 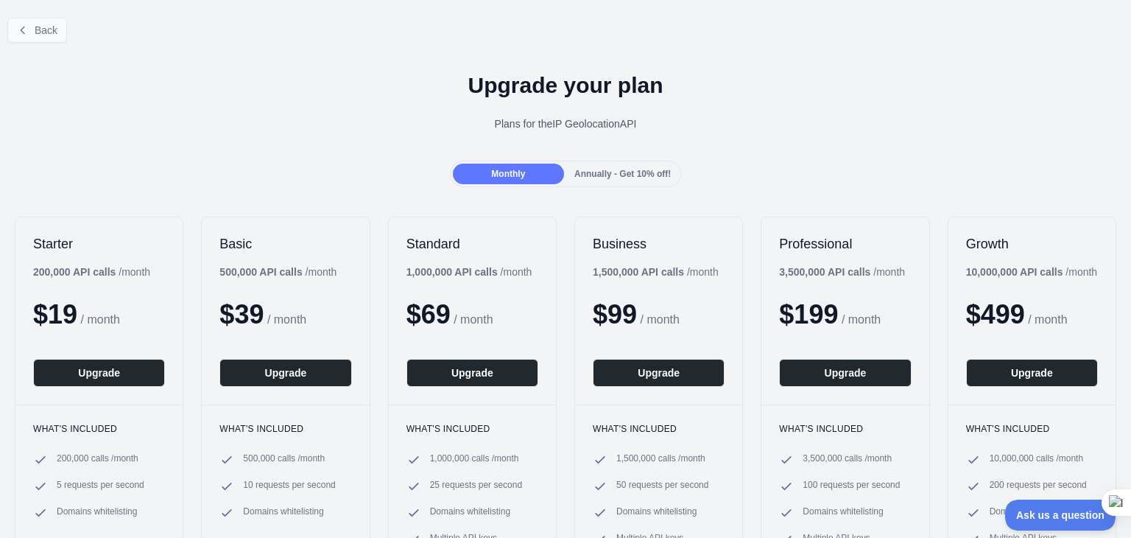 What do you see at coordinates (452, 272) in the screenshot?
I see `b: 1,000,000 API calls` at bounding box center [452, 272].